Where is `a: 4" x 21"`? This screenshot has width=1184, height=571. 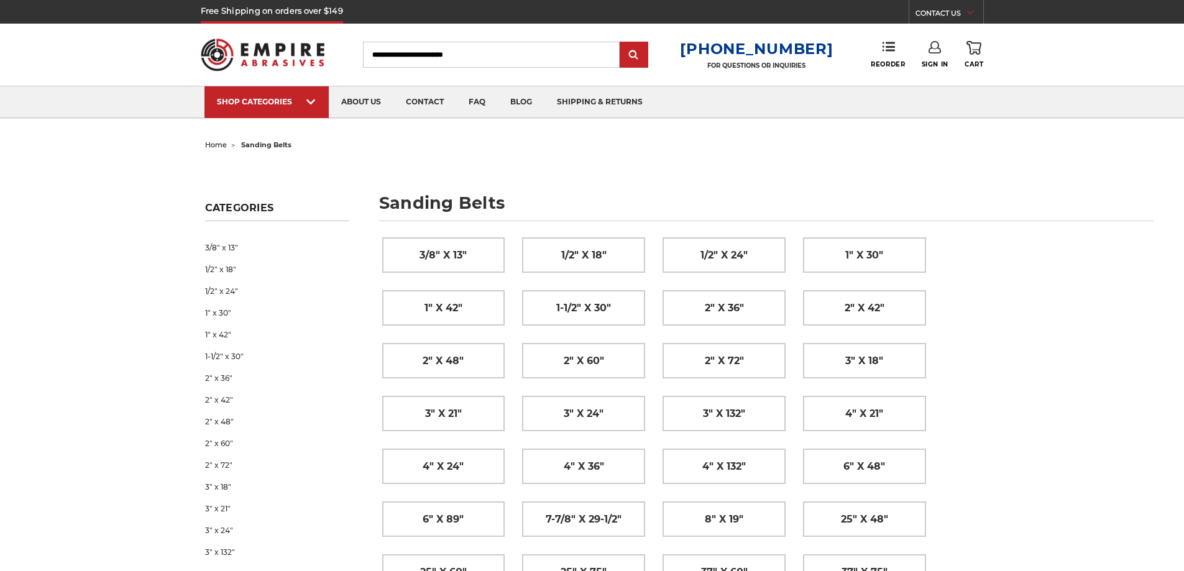 a: 4" x 21" is located at coordinates (864, 413).